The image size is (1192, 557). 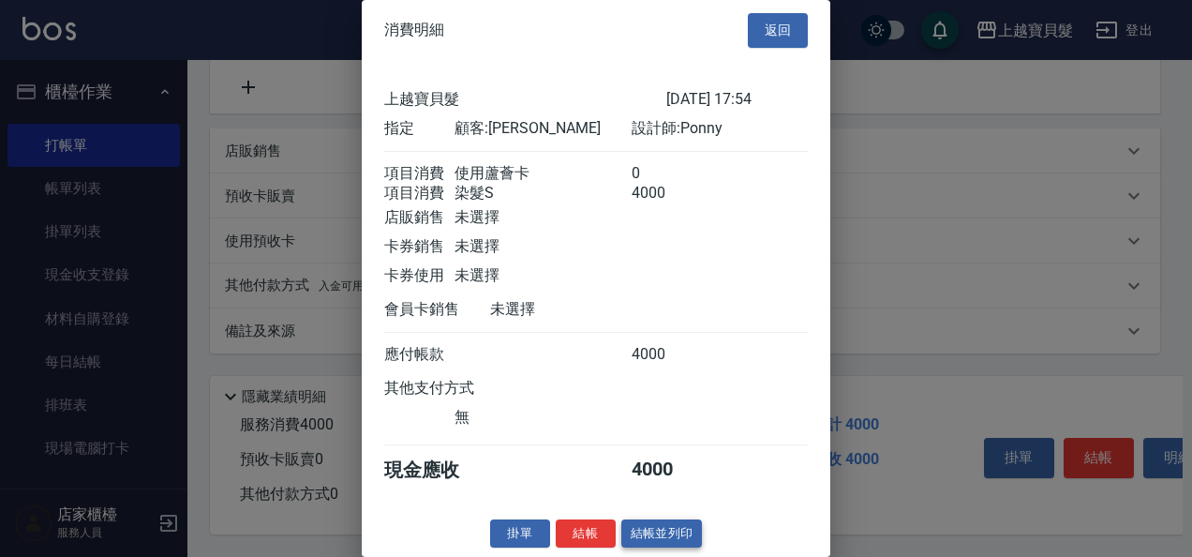 What do you see at coordinates (778, 30) in the screenshot?
I see `button: 返回` at bounding box center [778, 30].